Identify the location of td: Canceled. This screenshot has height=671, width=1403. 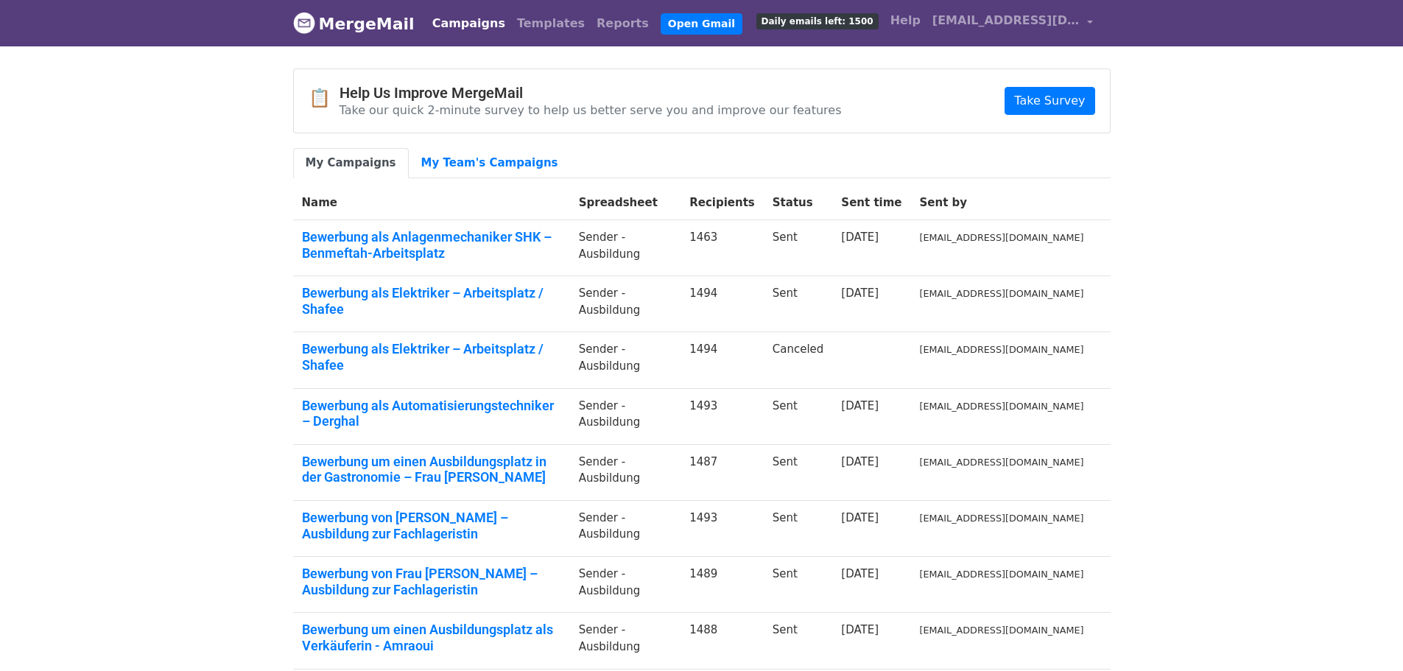
(798, 360).